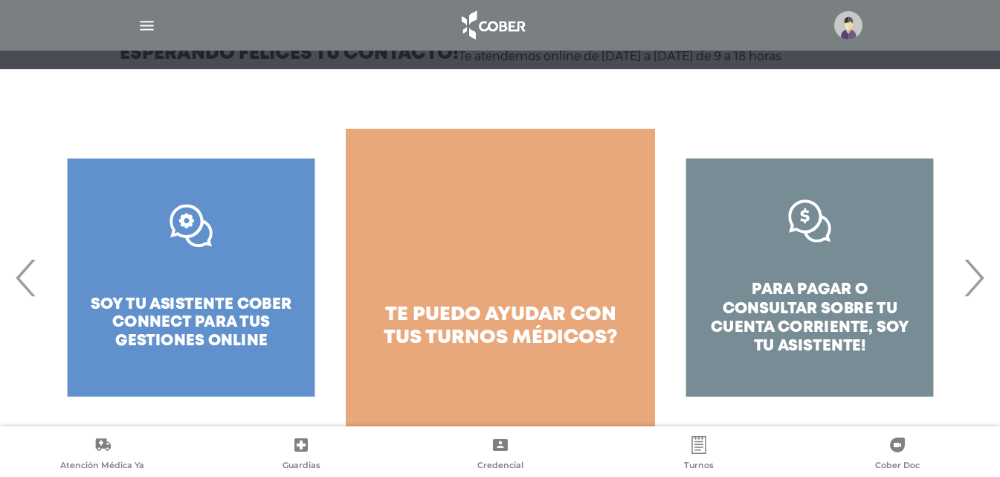  I want to click on a: Cober Doc, so click(898, 454).